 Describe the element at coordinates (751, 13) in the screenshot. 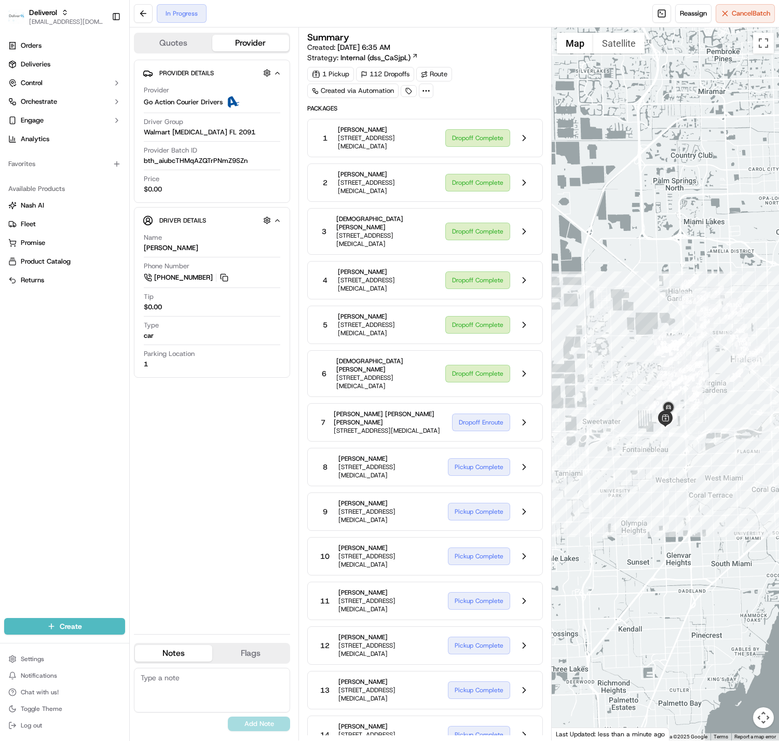

I see `span: Cancel Batch` at that location.